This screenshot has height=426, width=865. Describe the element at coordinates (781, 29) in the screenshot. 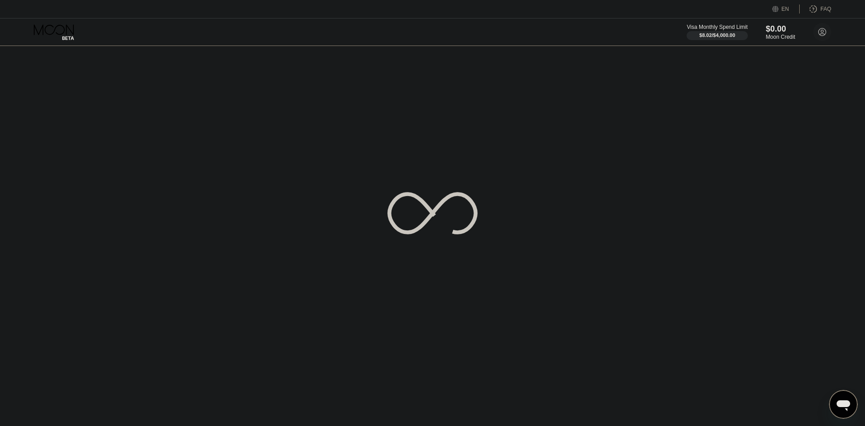

I see `div: $0.00` at that location.